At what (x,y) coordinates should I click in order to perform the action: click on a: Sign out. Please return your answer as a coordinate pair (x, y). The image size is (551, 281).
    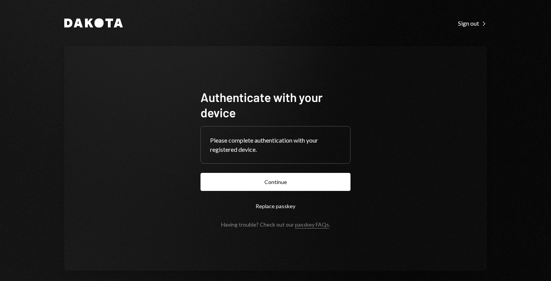
    Looking at the image, I should click on (472, 23).